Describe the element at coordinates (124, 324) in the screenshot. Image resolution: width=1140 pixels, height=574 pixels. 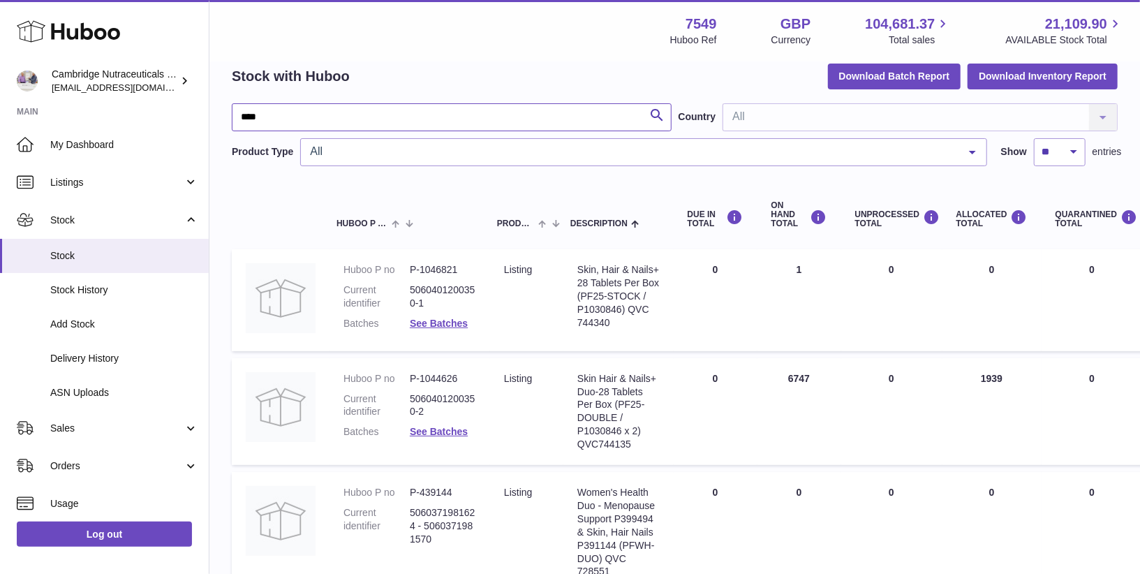
I see `span: Add Stock` at that location.